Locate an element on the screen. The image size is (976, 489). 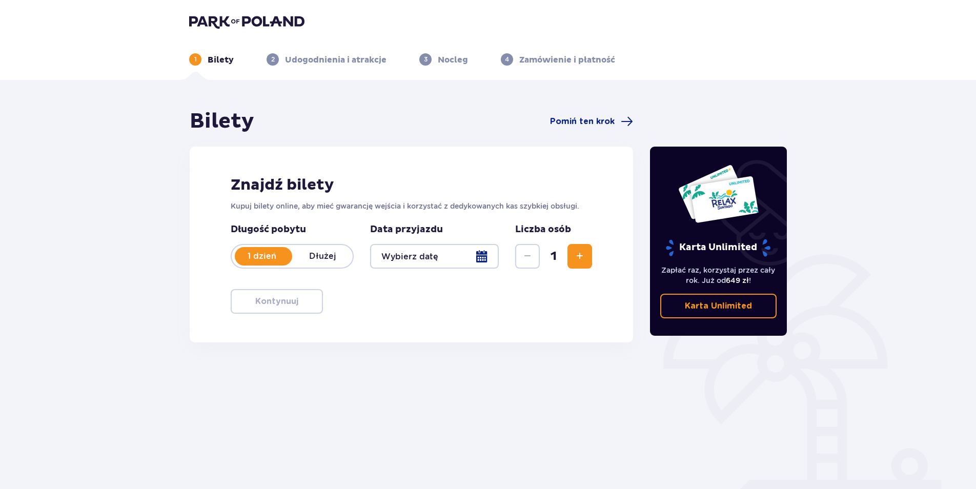
p: Zamówienie i płatność is located at coordinates (567, 60).